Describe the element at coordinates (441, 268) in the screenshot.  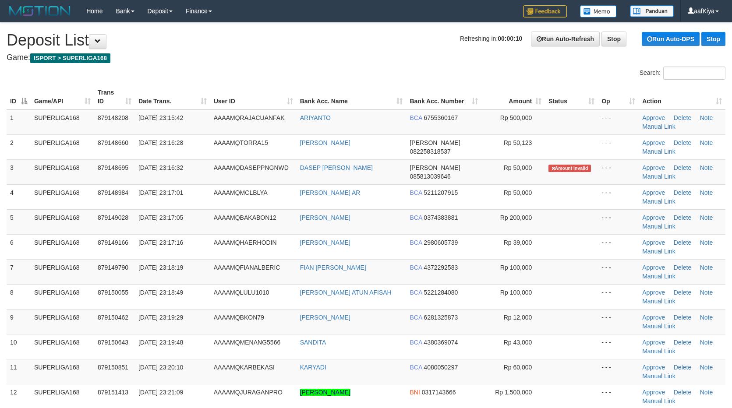
I see `span: Copy 4372292583 to clipboard` at that location.